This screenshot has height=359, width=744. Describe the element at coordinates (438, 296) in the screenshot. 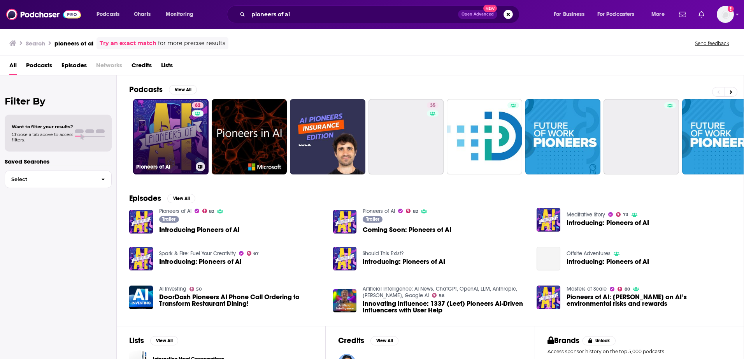

I see `a: 56` at that location.